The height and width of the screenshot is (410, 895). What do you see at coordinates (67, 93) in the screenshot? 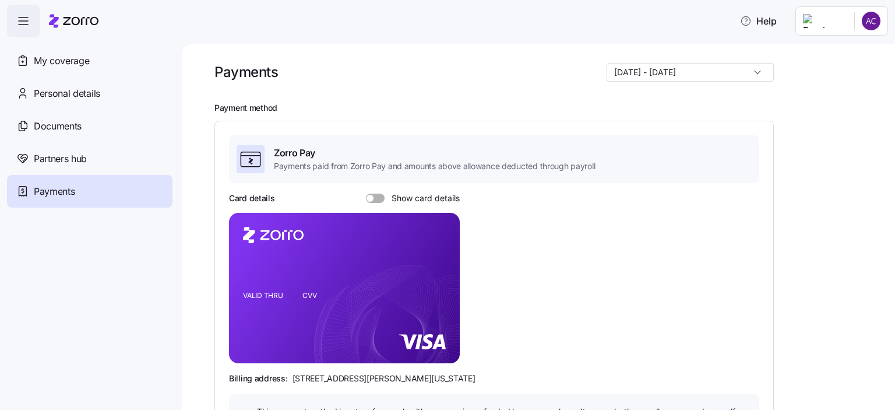
I see `span: Personal details` at bounding box center [67, 93].